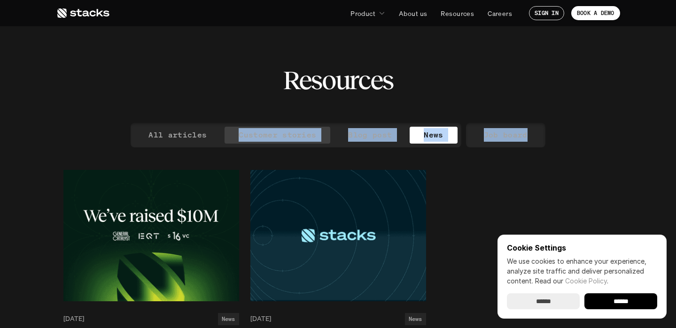 The image size is (676, 328). Describe the element at coordinates (370, 135) in the screenshot. I see `p: Blog post` at that location.